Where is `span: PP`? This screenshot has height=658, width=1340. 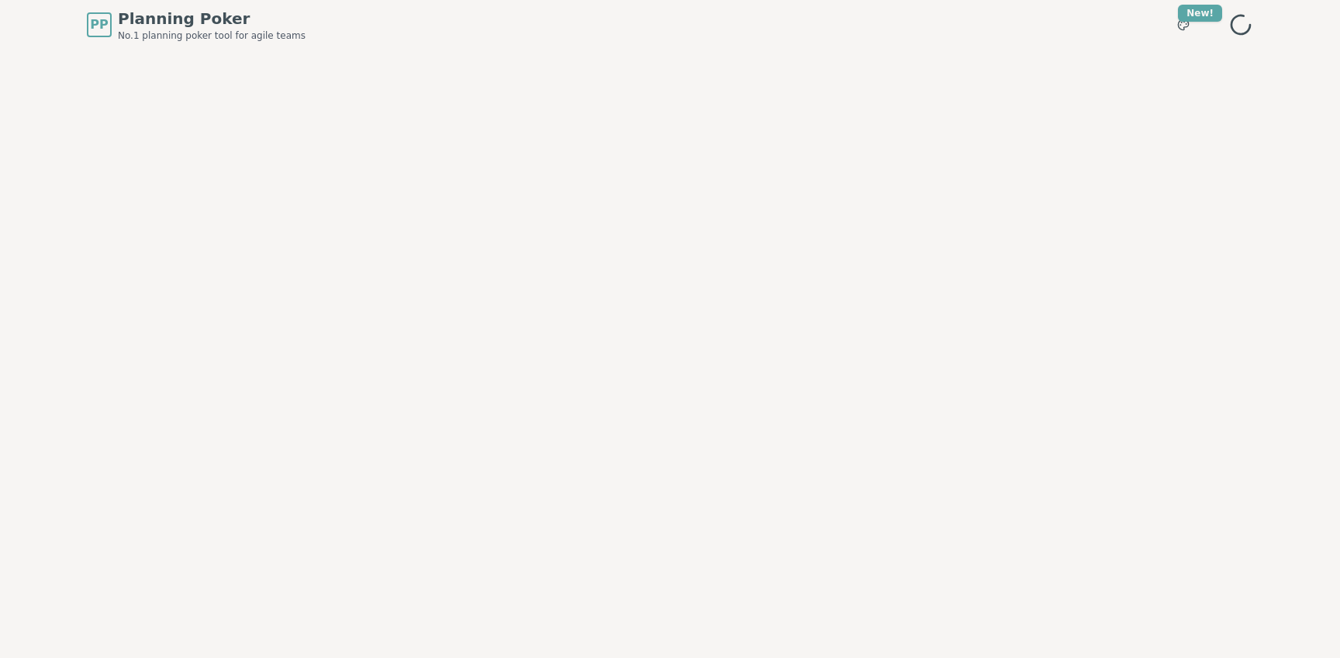 span: PP is located at coordinates (98, 25).